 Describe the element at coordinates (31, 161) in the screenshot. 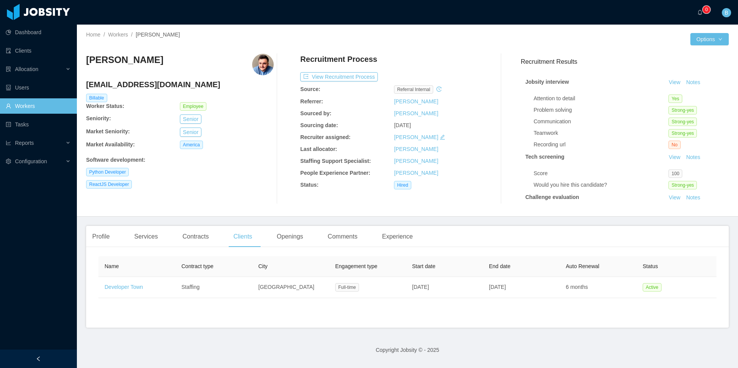

I see `span: Configuration` at that location.